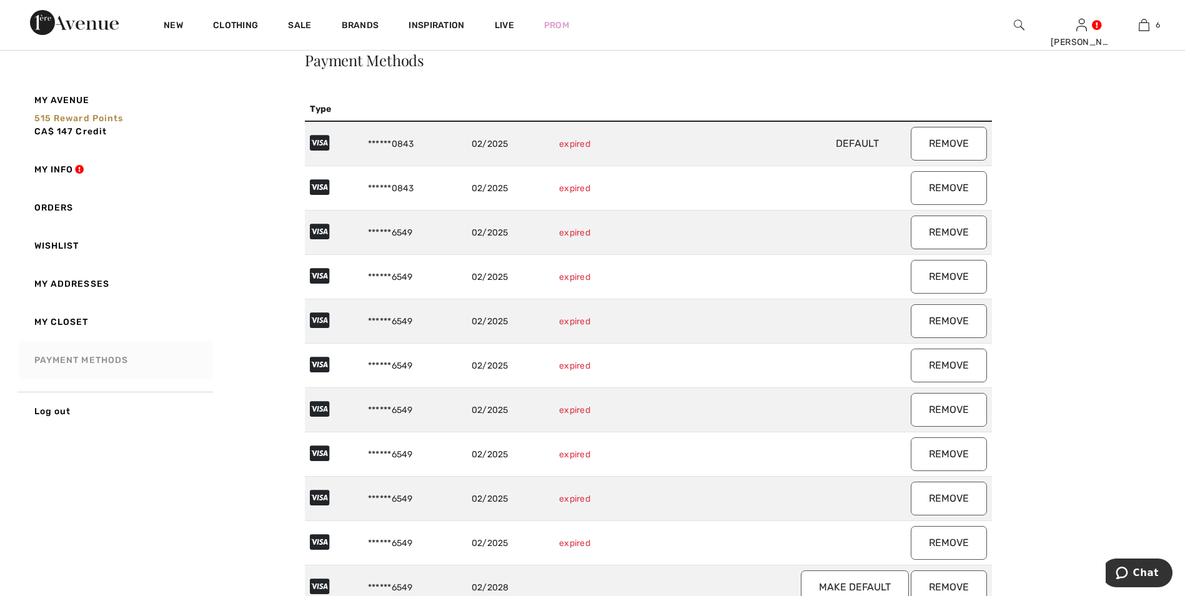 The width and height of the screenshot is (1185, 596). Describe the element at coordinates (1081, 24) in the screenshot. I see `a: Sign In` at that location.